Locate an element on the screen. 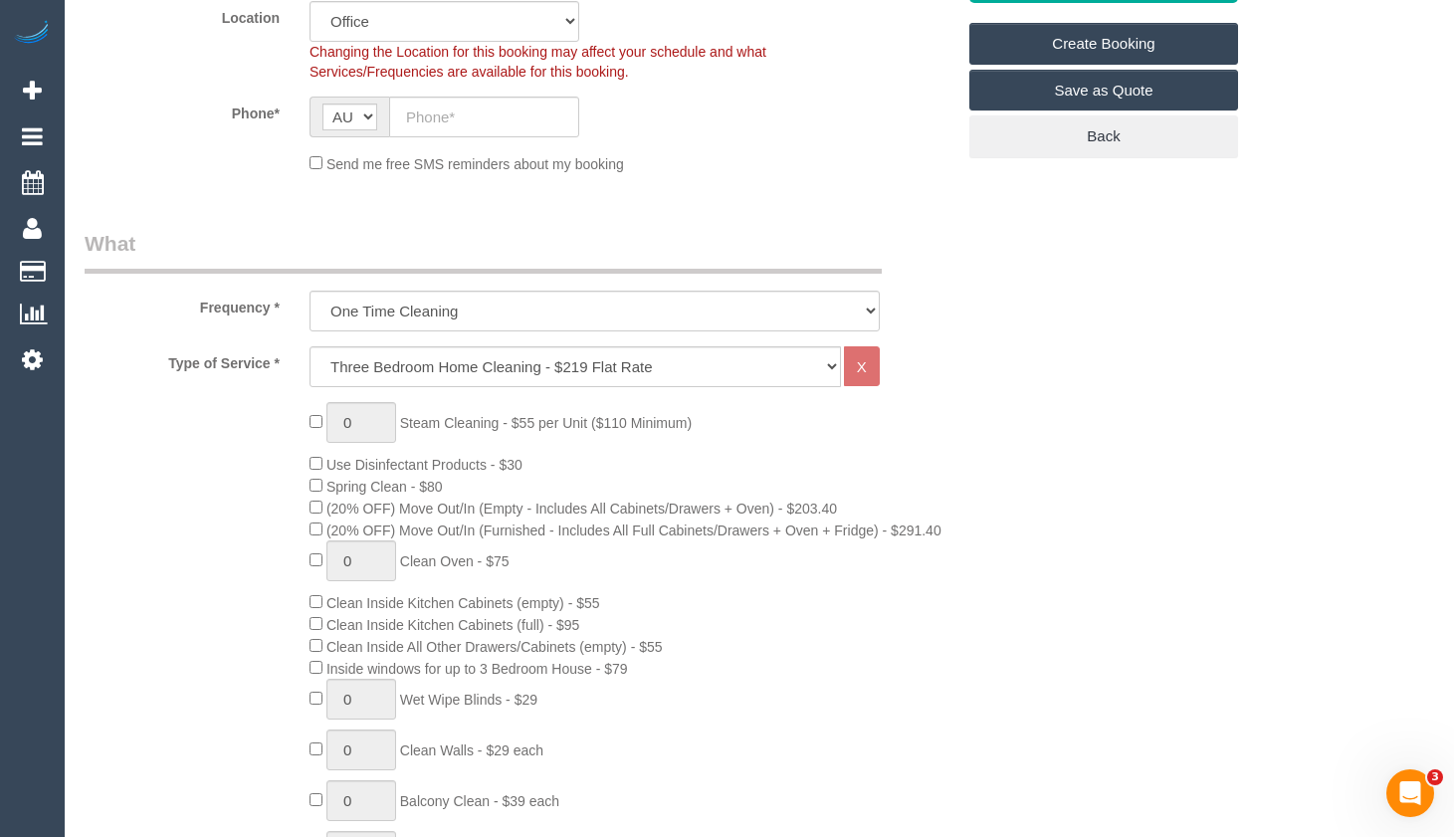 The image size is (1454, 837). span: Changing the Location for this booking may affect your schedule and what Services/Frequencies are... is located at coordinates (537, 62).